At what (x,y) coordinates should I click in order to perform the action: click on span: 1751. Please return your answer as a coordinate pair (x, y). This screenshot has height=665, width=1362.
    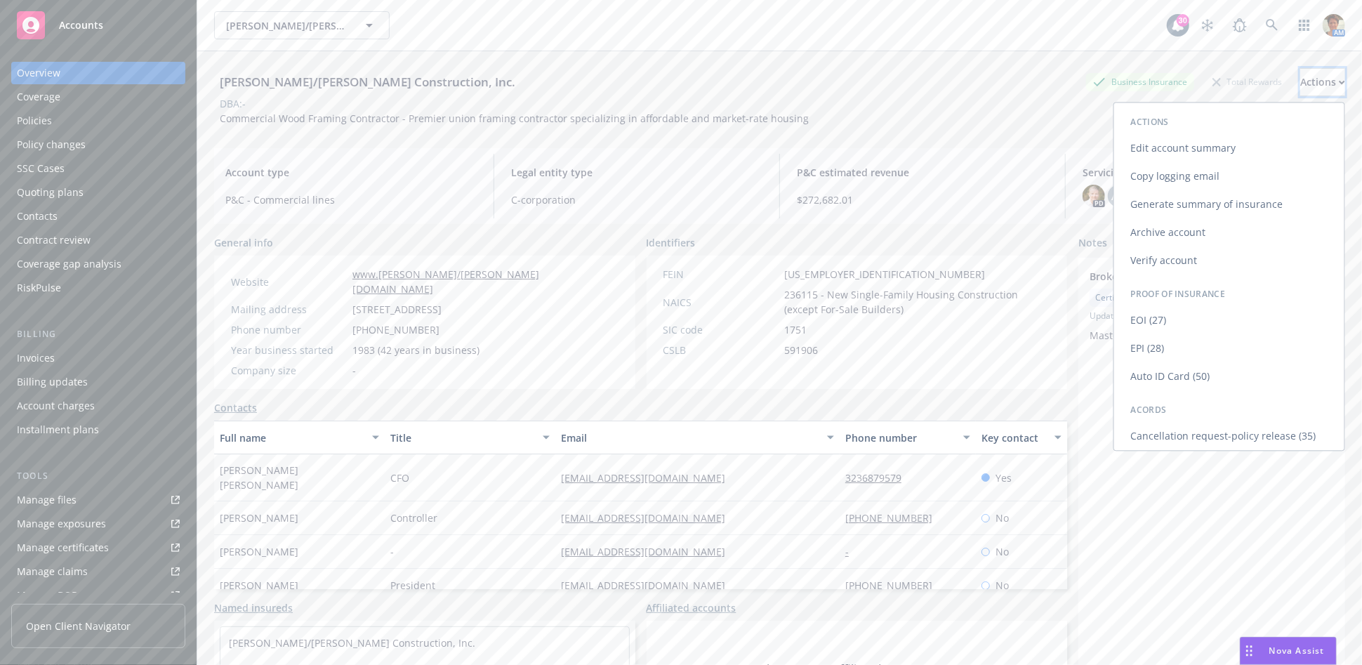
    Looking at the image, I should click on (796, 329).